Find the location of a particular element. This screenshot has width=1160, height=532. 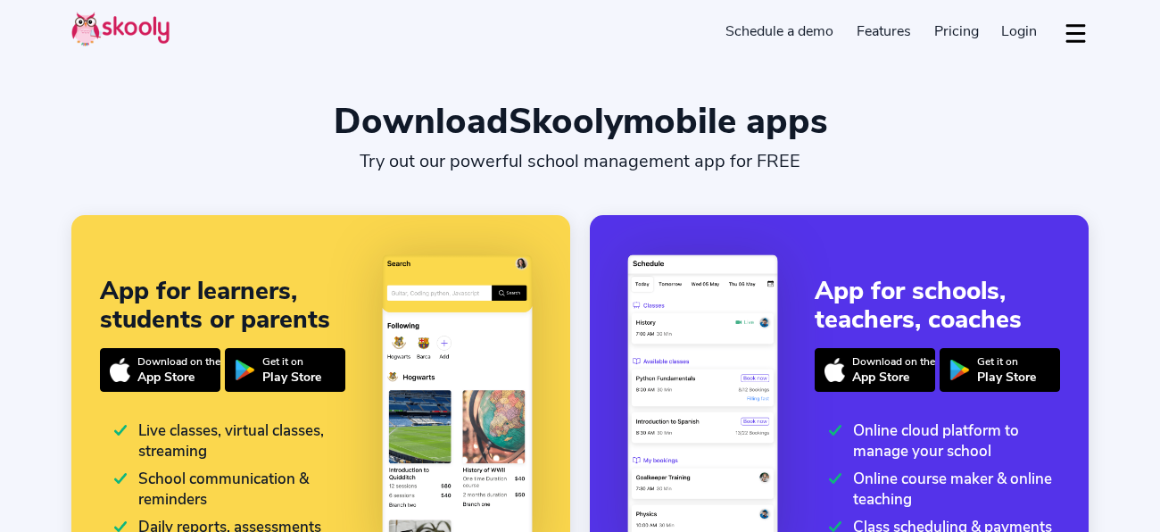

a: Login is located at coordinates (1019, 31).